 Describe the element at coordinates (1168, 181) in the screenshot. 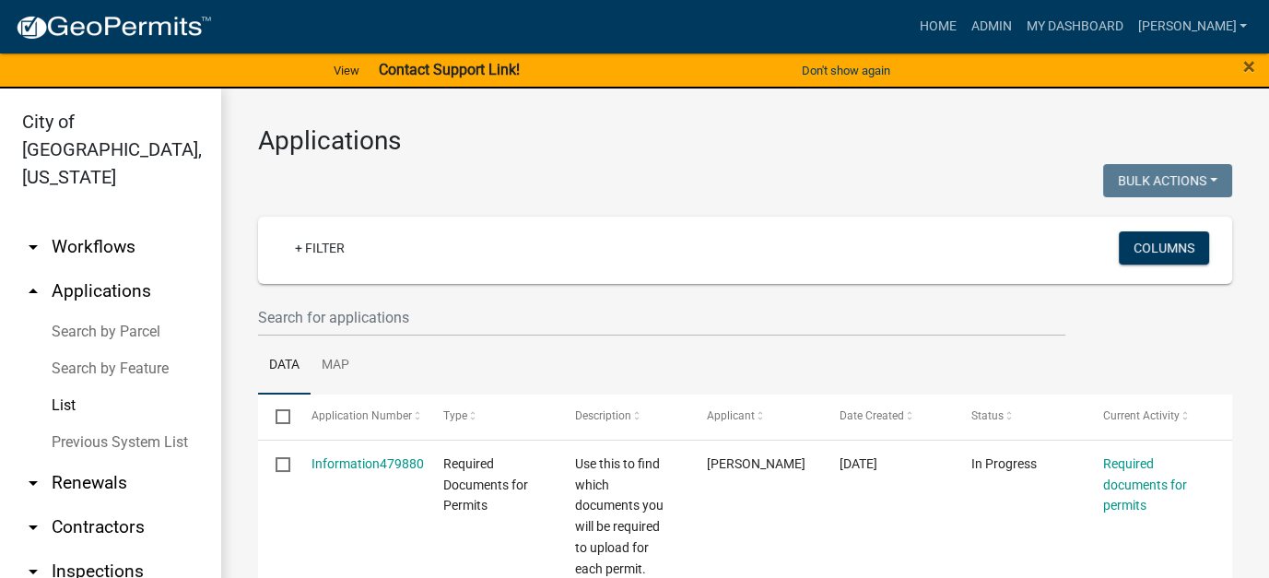

I see `button: Bulk Actions` at that location.